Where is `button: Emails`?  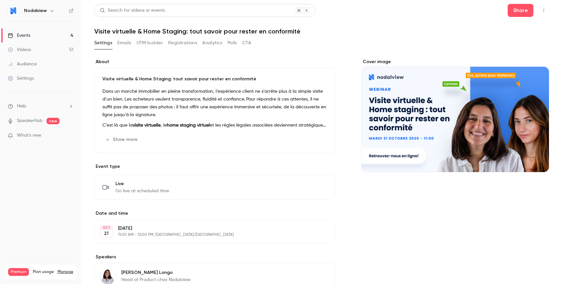
button: Emails is located at coordinates (124, 43).